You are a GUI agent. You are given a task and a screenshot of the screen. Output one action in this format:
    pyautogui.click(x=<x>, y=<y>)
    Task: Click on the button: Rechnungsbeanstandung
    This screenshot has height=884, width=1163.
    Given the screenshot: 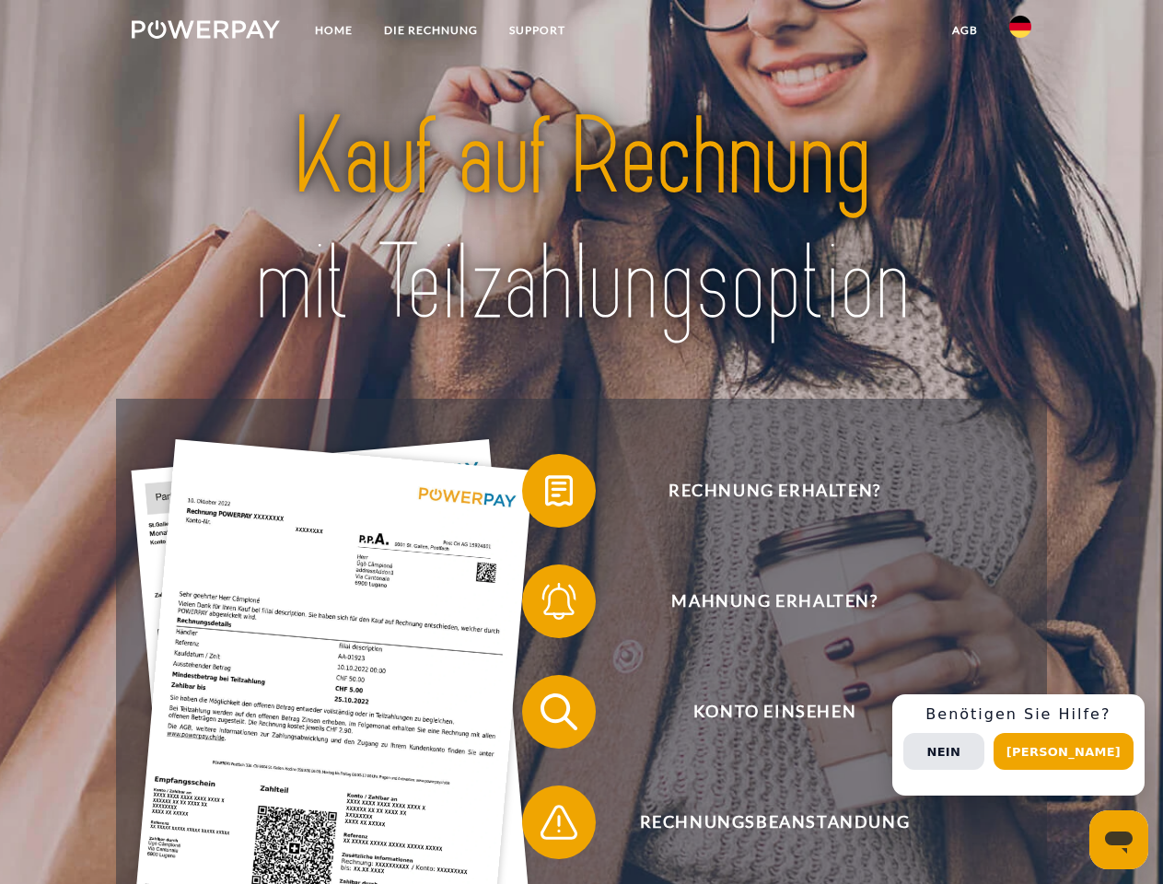 What is the action you would take?
    pyautogui.click(x=762, y=822)
    